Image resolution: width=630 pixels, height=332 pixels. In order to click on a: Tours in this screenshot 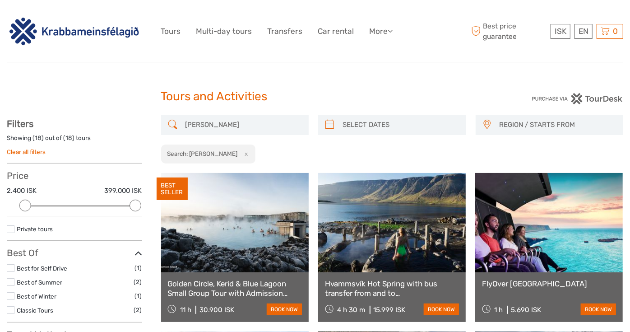, I will do `click(171, 31)`.